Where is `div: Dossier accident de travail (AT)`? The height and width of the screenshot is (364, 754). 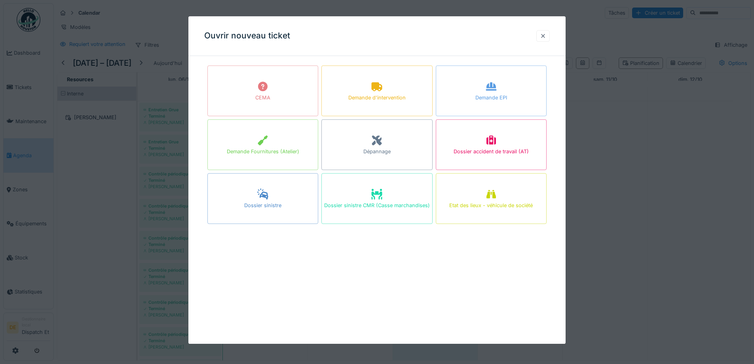
div: Dossier accident de travail (AT) is located at coordinates (491, 152).